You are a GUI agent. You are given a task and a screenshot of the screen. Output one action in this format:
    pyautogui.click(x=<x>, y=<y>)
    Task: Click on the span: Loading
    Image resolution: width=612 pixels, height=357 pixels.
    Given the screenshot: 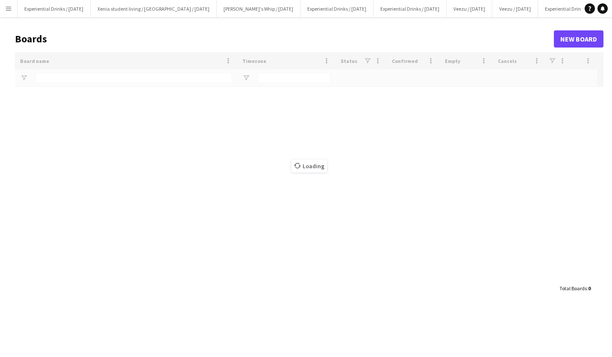 What is the action you would take?
    pyautogui.click(x=309, y=166)
    